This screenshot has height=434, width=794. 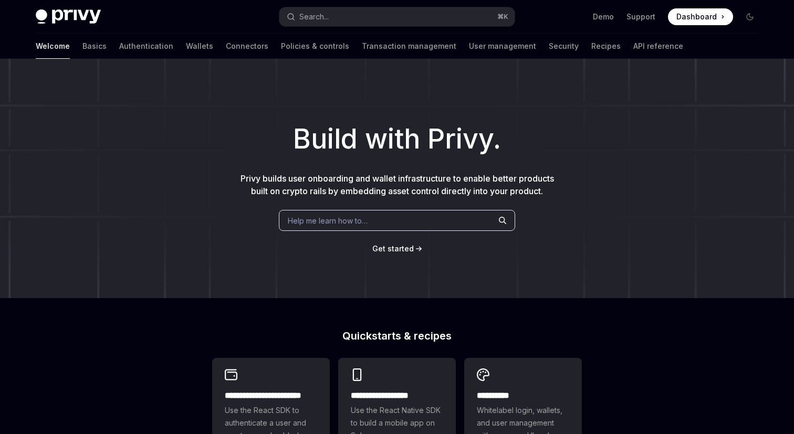 What do you see at coordinates (95, 46) in the screenshot?
I see `a: Basics` at bounding box center [95, 46].